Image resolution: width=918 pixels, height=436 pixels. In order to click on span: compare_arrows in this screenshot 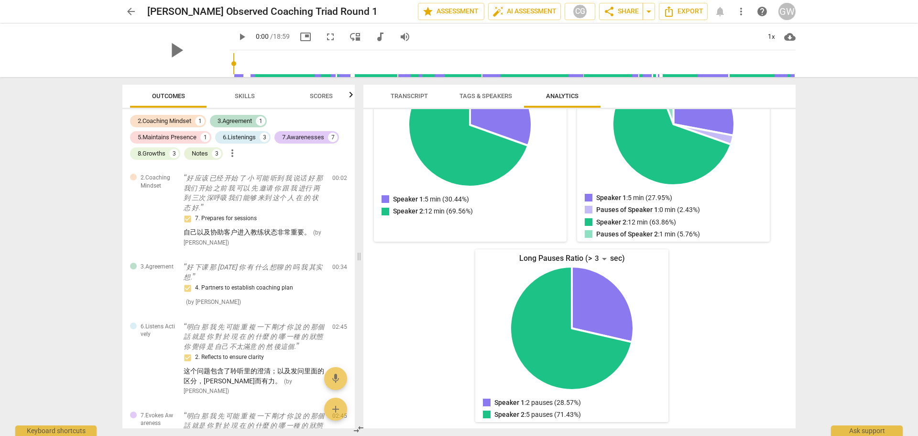, I will do `click(359, 429)`.